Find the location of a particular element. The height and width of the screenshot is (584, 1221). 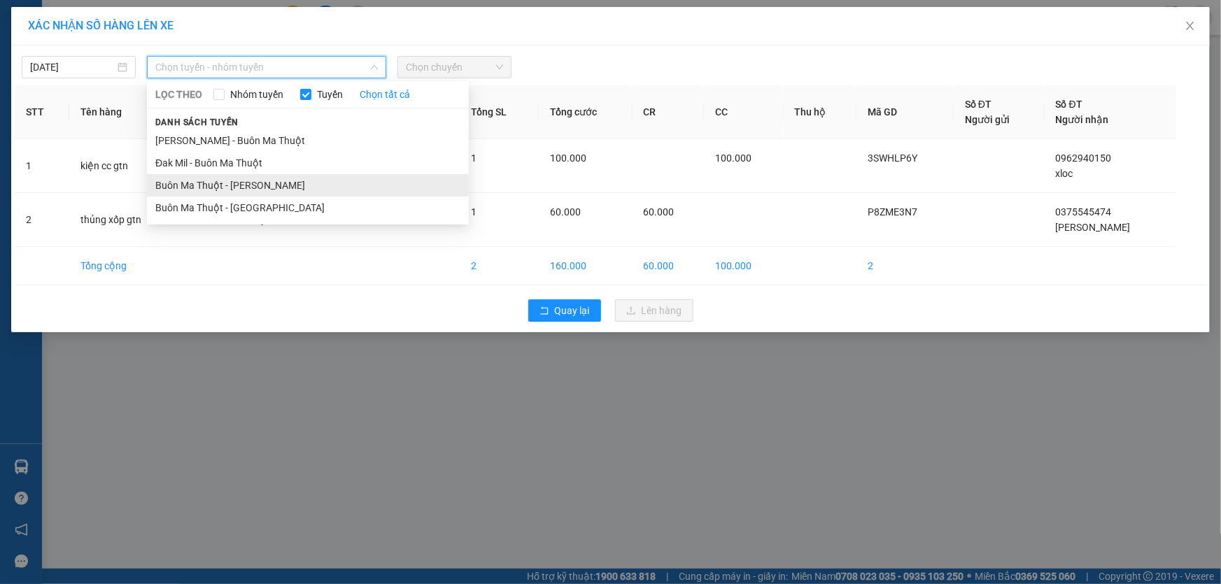

td: 100.000 is located at coordinates (744, 266).